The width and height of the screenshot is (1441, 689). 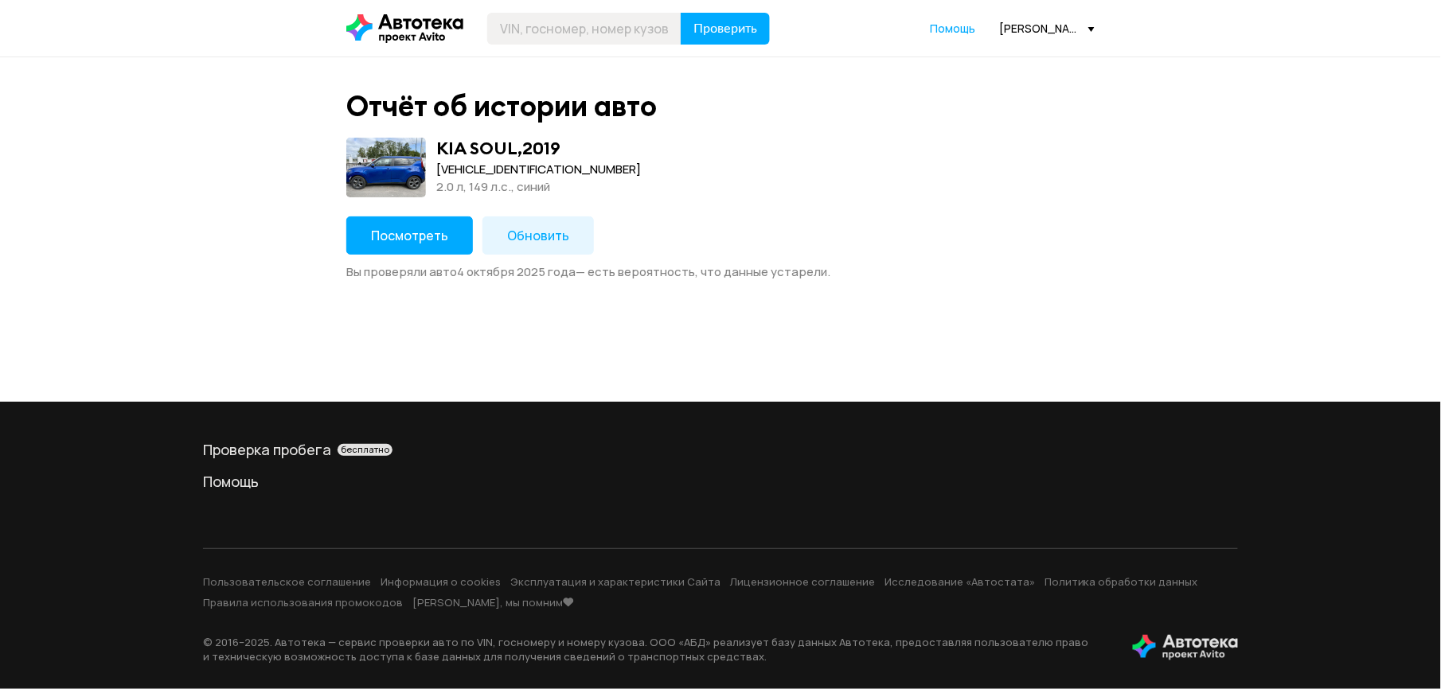 What do you see at coordinates (720, 450) in the screenshot?
I see `div: Проверка пробега` at bounding box center [720, 450].